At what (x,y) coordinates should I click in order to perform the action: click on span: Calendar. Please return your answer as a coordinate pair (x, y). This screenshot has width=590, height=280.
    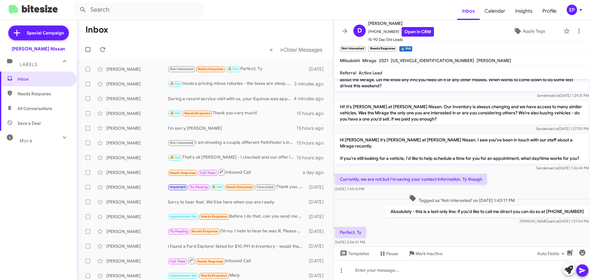
    Looking at the image, I should click on (494, 11).